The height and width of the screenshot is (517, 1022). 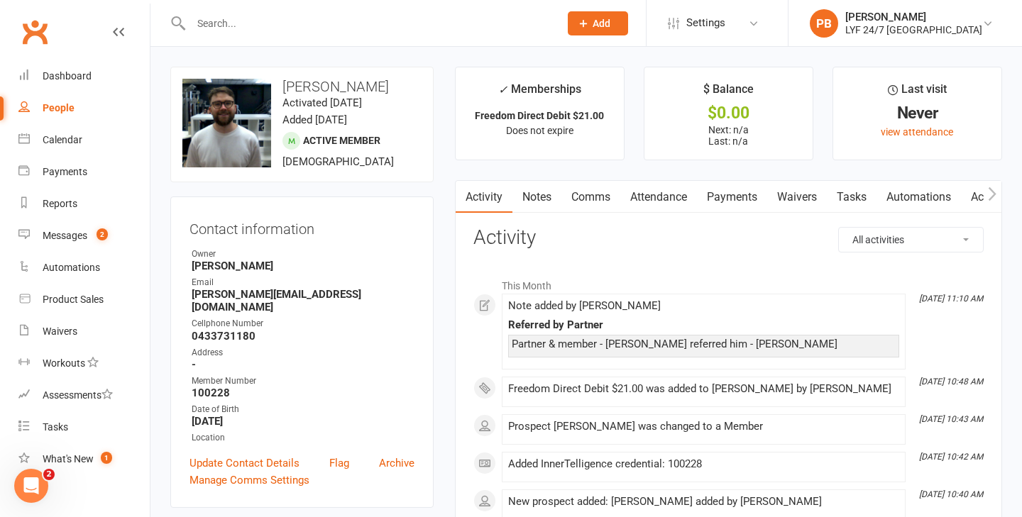 What do you see at coordinates (84, 236) in the screenshot?
I see `a: Messages 2` at bounding box center [84, 236].